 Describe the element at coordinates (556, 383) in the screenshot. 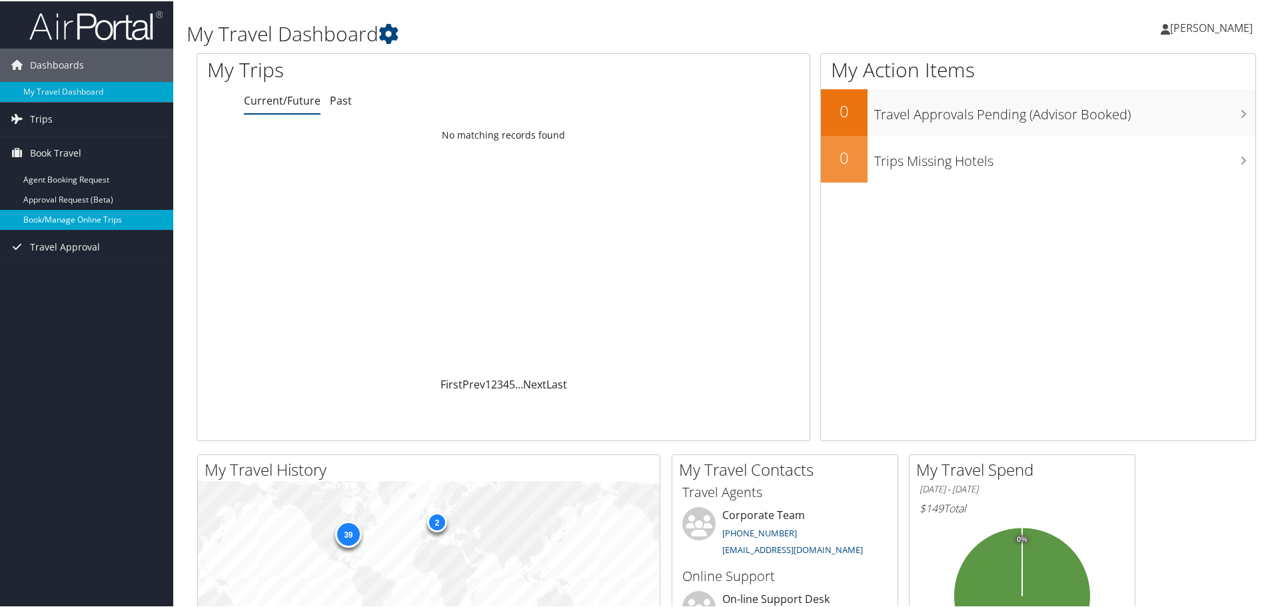

I see `a: Last` at that location.